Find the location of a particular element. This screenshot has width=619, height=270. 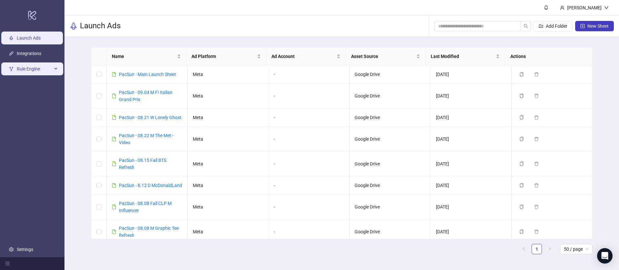

span: Rule Engine is located at coordinates (34, 69).